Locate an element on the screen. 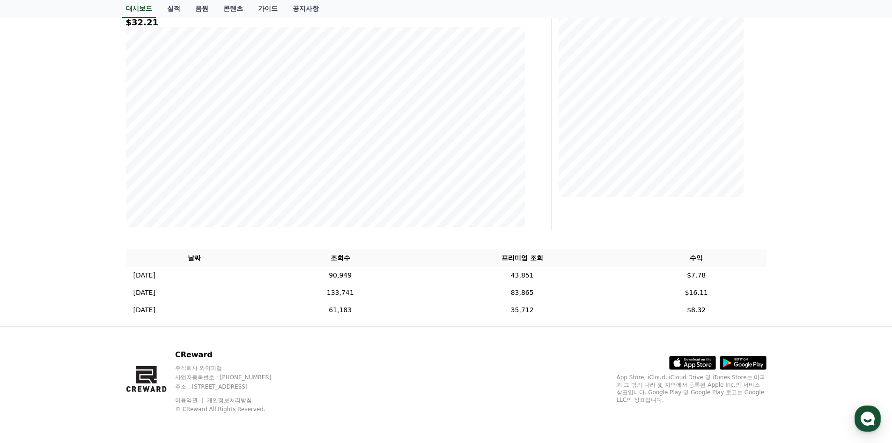 The width and height of the screenshot is (892, 443). td: 61,183 is located at coordinates (340, 310).